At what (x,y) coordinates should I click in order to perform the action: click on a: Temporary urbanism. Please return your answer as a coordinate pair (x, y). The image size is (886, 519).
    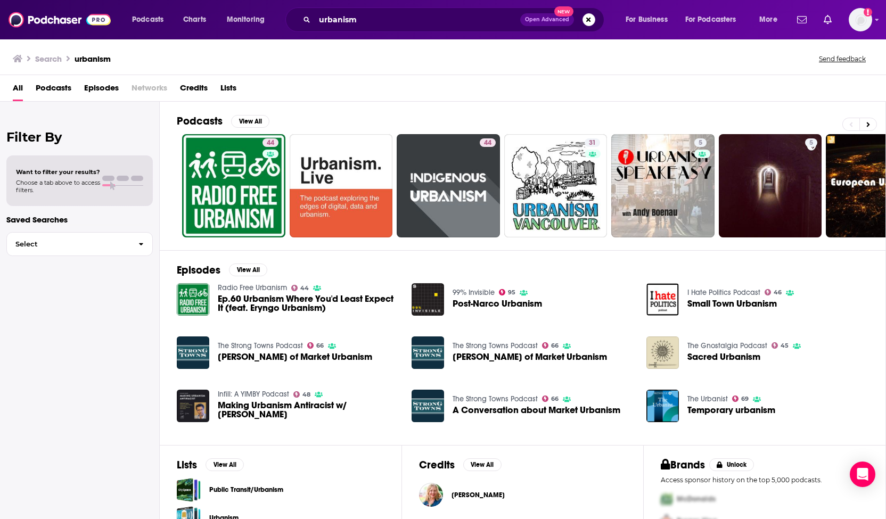
    Looking at the image, I should click on (731, 410).